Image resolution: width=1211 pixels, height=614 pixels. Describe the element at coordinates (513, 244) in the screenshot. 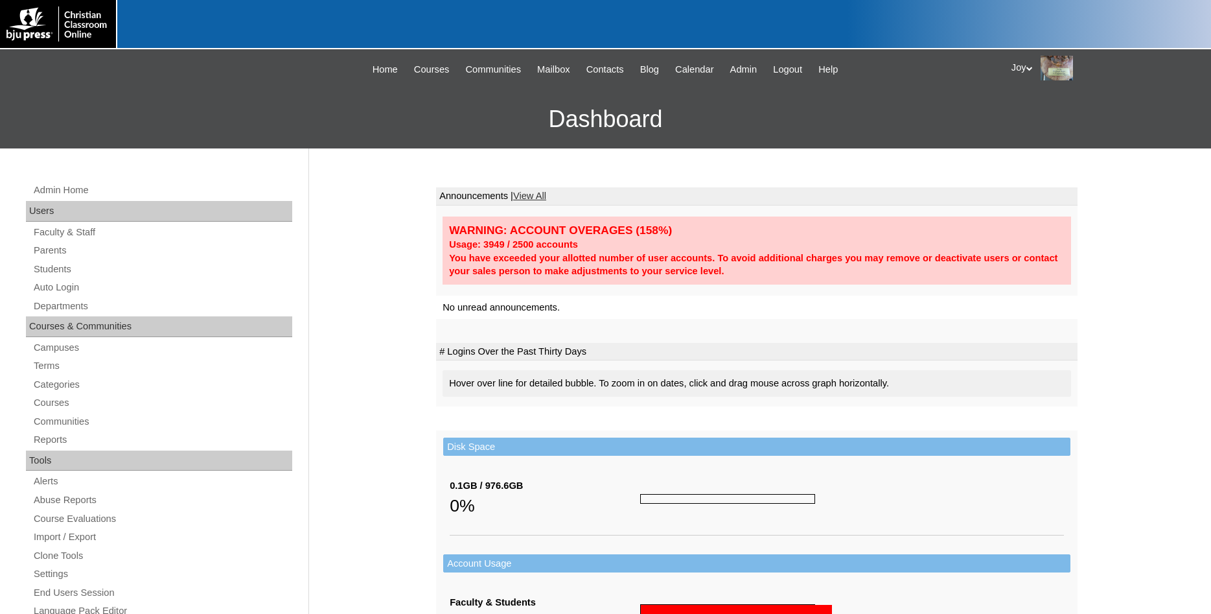

I see `strong: Usage: 3949 / 2500 accounts` at that location.